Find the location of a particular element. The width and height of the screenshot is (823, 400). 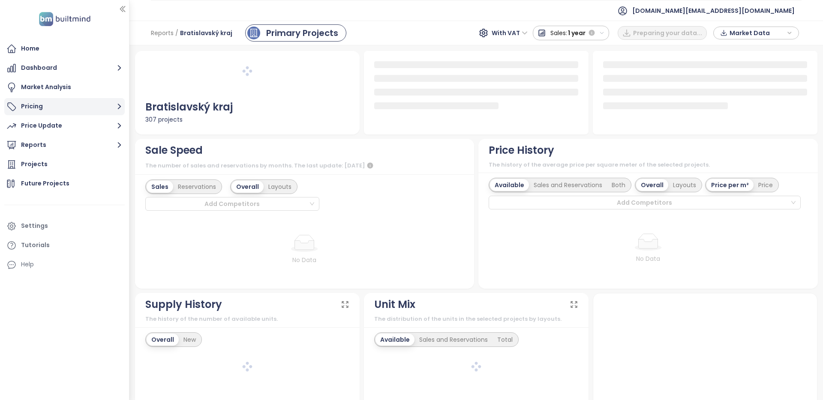

div: Market Analysis is located at coordinates (46, 87).